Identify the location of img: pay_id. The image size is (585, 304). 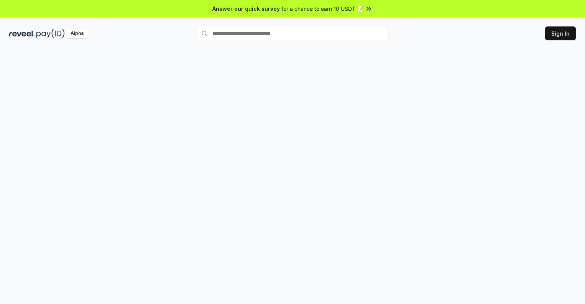
(51, 33).